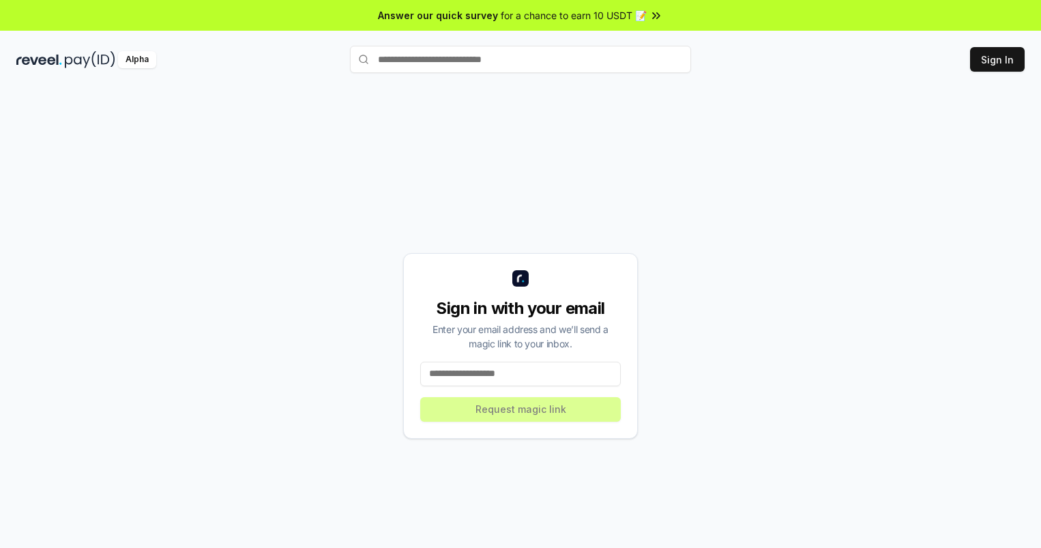 This screenshot has height=548, width=1041. Describe the element at coordinates (521, 336) in the screenshot. I see `div: Enter your email address and we’ll send a magic link to your inbox.` at that location.